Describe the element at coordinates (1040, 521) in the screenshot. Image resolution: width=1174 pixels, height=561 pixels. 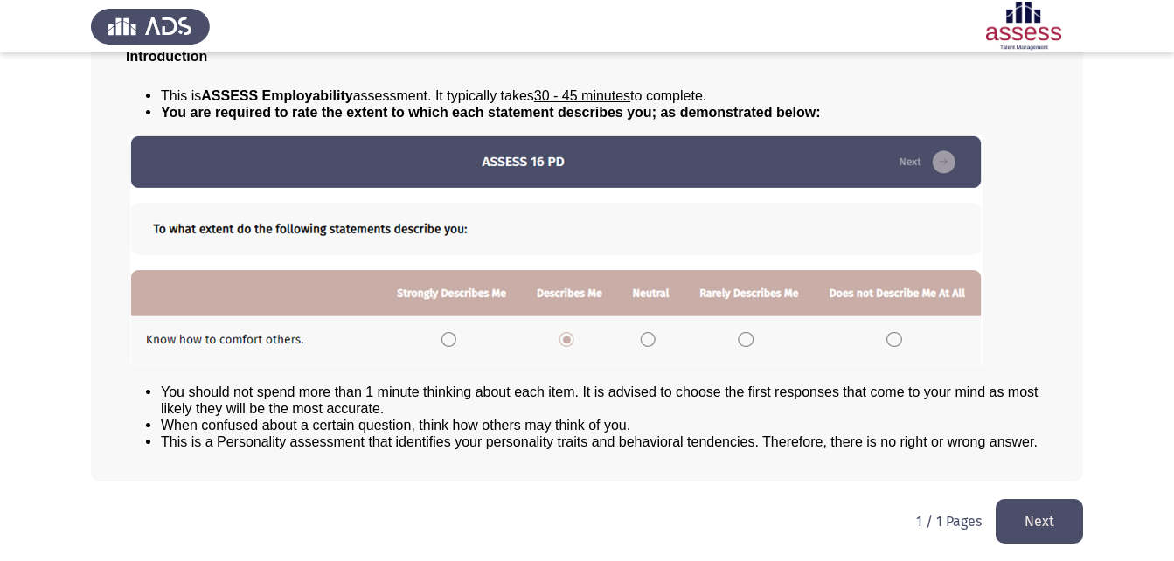
I see `button: load next page` at that location.